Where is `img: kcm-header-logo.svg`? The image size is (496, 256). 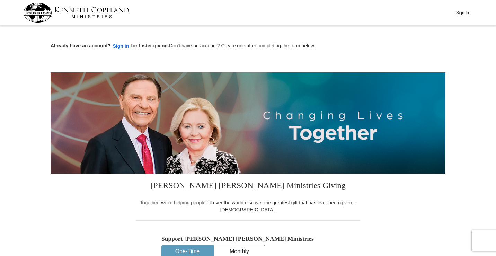 img: kcm-header-logo.svg is located at coordinates (76, 12).